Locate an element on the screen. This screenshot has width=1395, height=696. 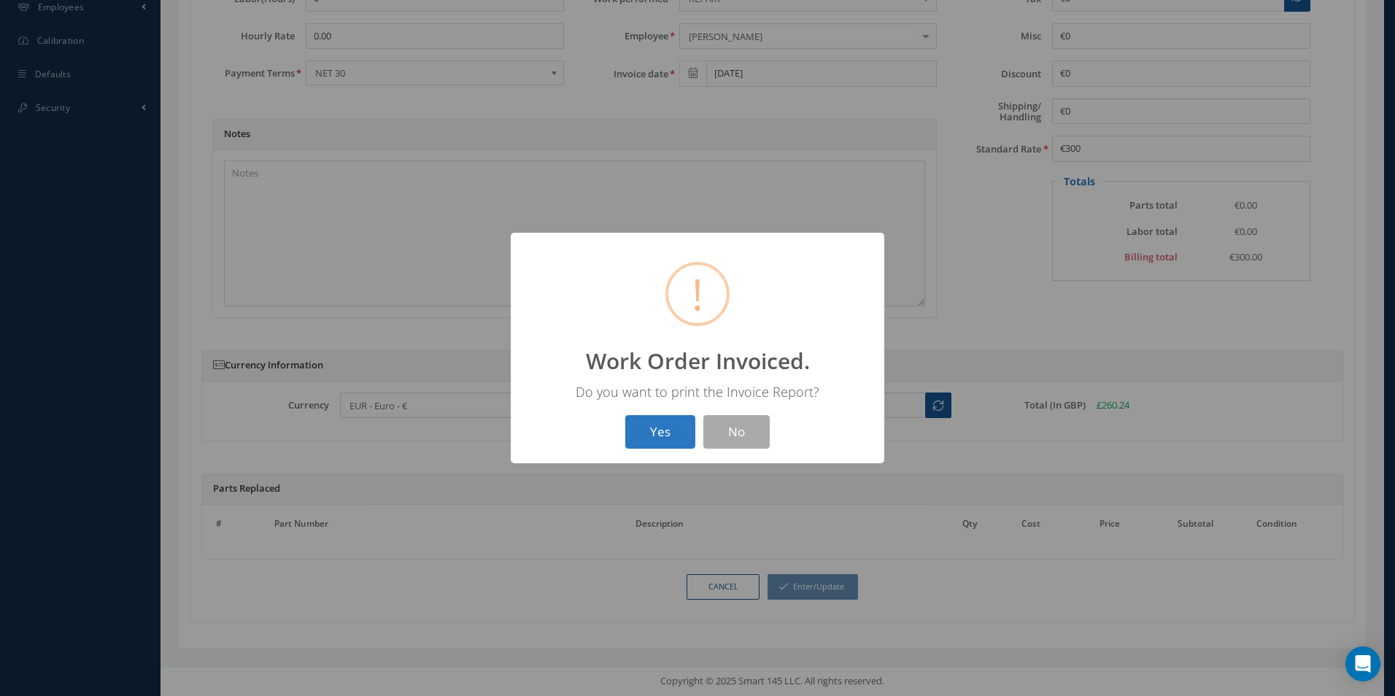
h2: Work Order Invoiced. is located at coordinates (698, 361).